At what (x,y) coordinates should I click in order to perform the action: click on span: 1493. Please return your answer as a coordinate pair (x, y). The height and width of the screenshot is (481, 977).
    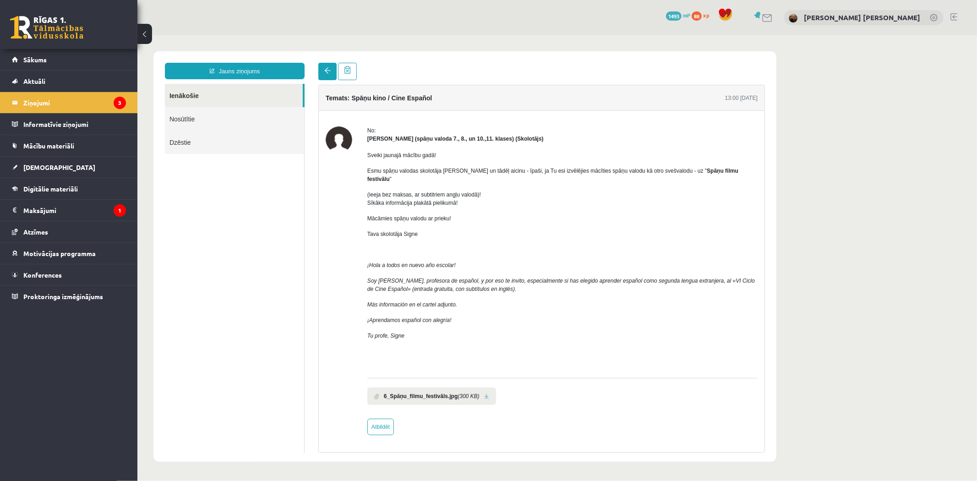
    Looking at the image, I should click on (674, 16).